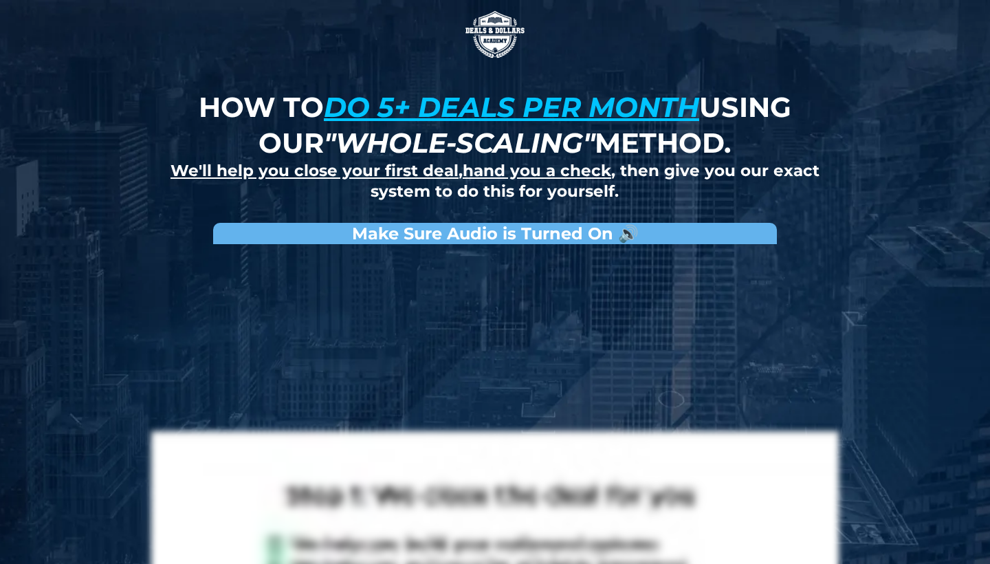 The height and width of the screenshot is (564, 990). What do you see at coordinates (537, 170) in the screenshot?
I see `u: hand you a check` at bounding box center [537, 170].